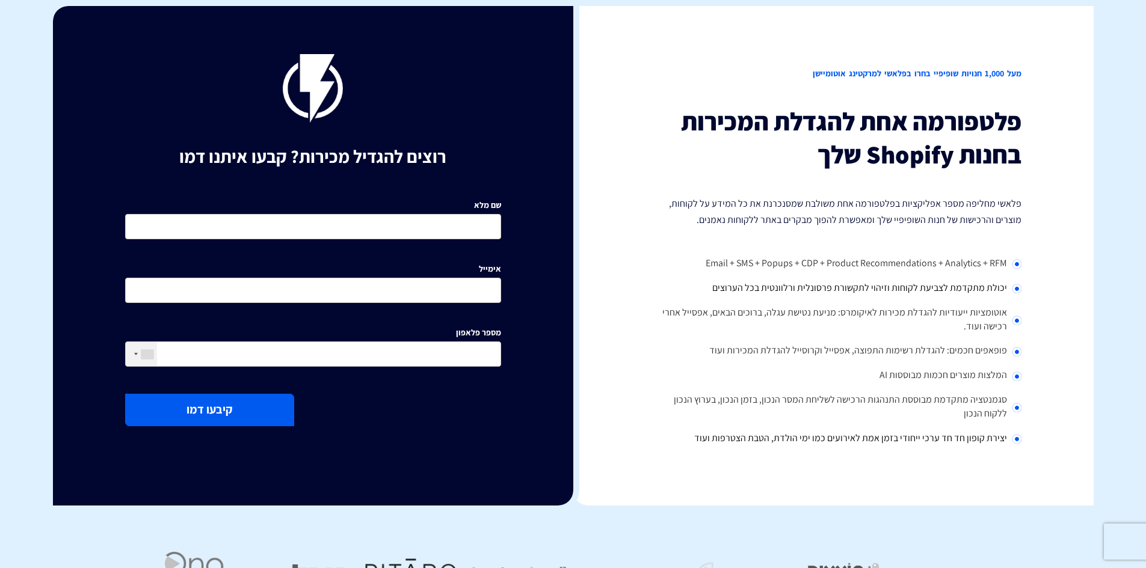 Image resolution: width=1146 pixels, height=568 pixels. Describe the element at coordinates (859, 287) in the screenshot. I see `span: יכולת מתקדמת לצביעת לקוחות וזיהוי לתקשורת פרסונלית ורלוונטית בכל הערוצים` at that location.